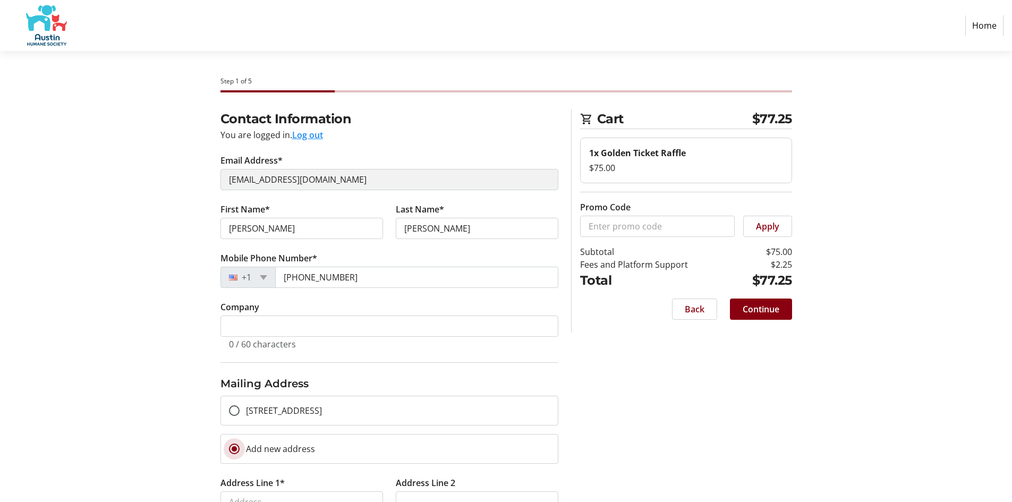 This screenshot has height=502, width=1012. Describe the element at coordinates (252, 483) in the screenshot. I see `label: Address Line 1*` at that location.